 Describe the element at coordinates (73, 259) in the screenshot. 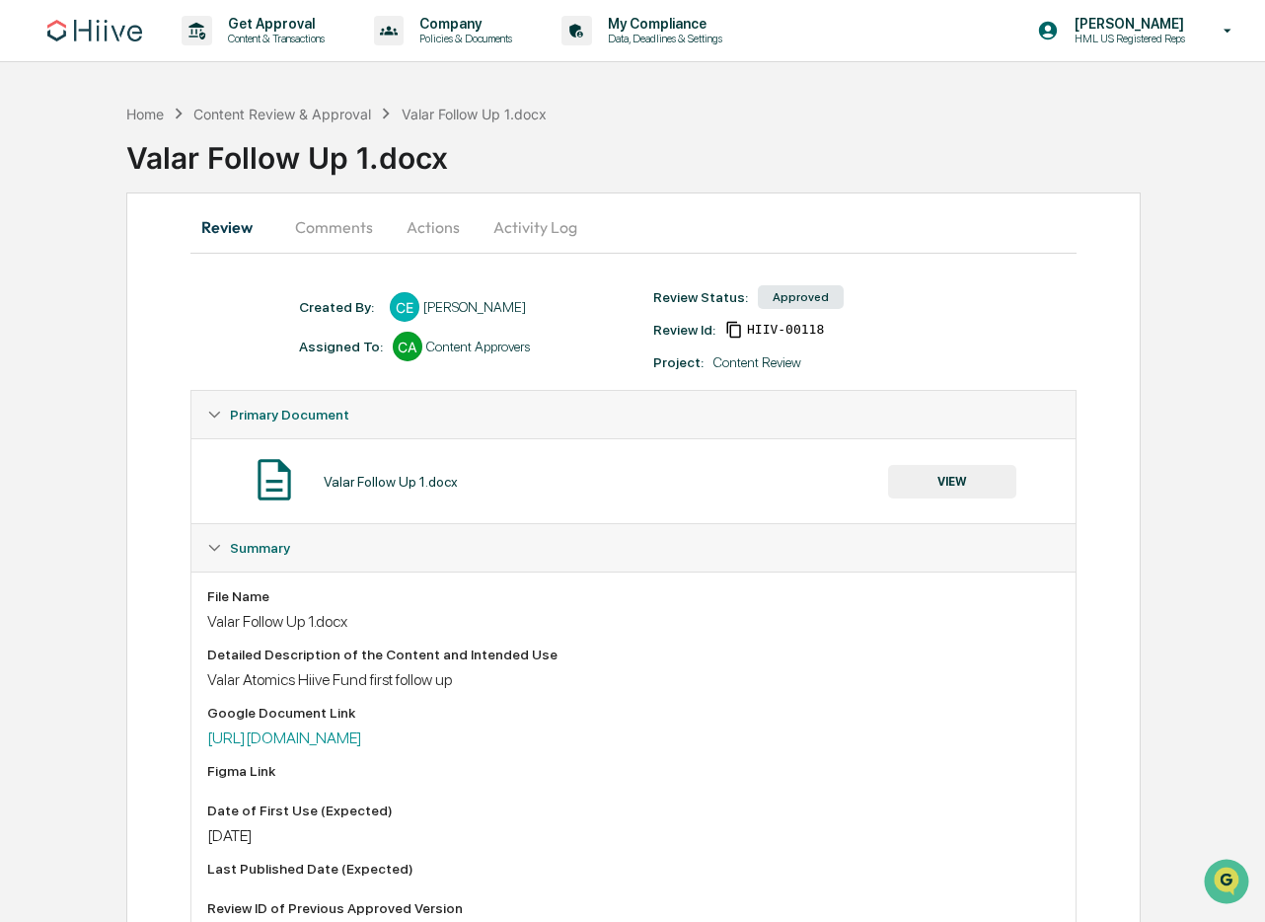

I see `a: 🖐️Preclearance` at that location.